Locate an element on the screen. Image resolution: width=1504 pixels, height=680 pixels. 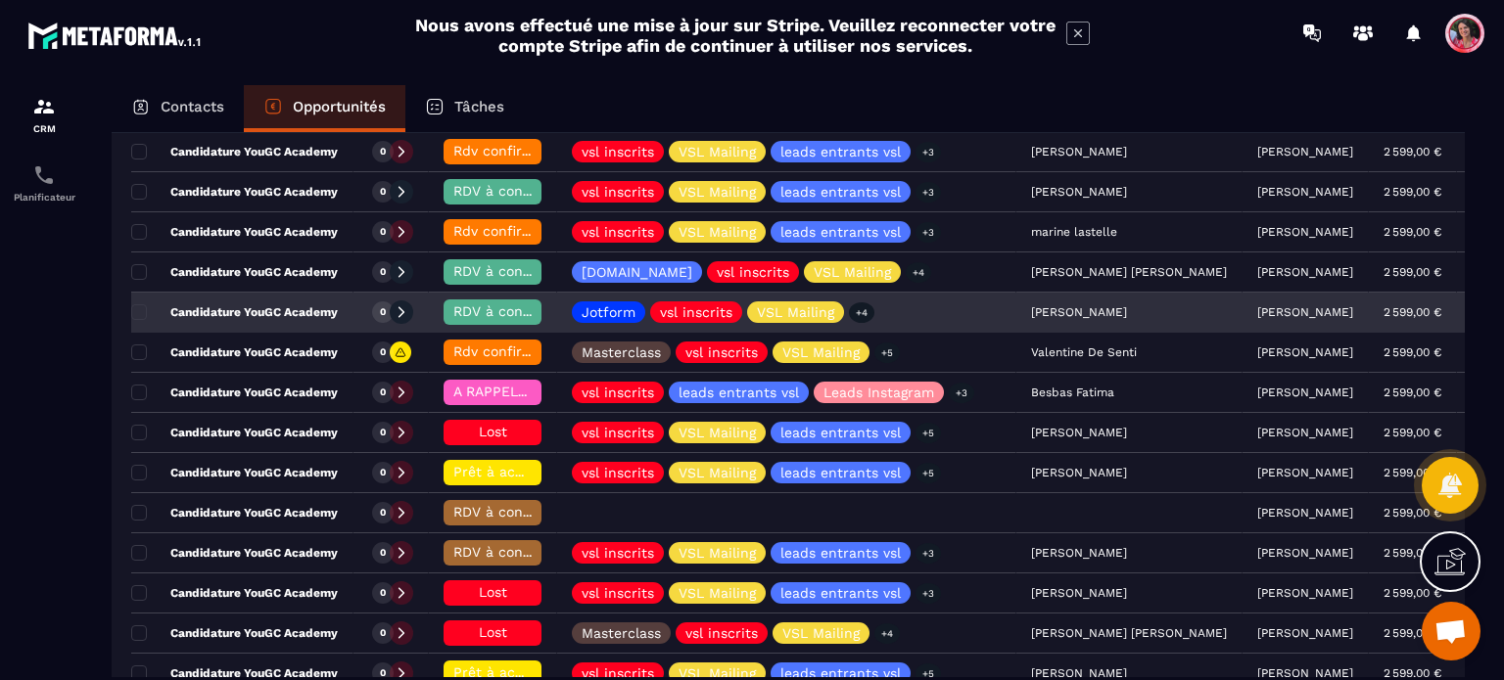
a: schedulerschedulerPlanificateur is located at coordinates (44, 183).